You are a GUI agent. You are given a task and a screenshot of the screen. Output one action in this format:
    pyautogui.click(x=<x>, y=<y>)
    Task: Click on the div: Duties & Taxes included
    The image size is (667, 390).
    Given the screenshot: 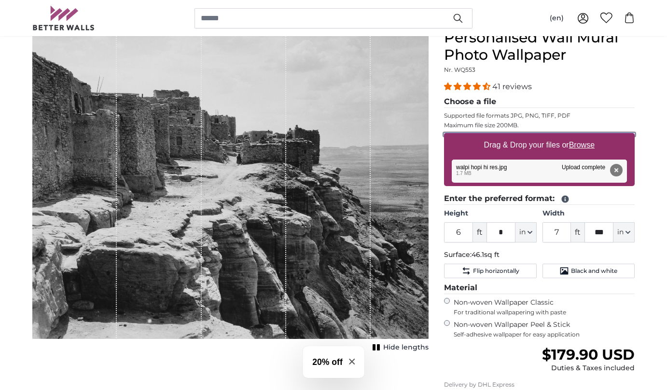 What is the action you would take?
    pyautogui.click(x=588, y=369)
    